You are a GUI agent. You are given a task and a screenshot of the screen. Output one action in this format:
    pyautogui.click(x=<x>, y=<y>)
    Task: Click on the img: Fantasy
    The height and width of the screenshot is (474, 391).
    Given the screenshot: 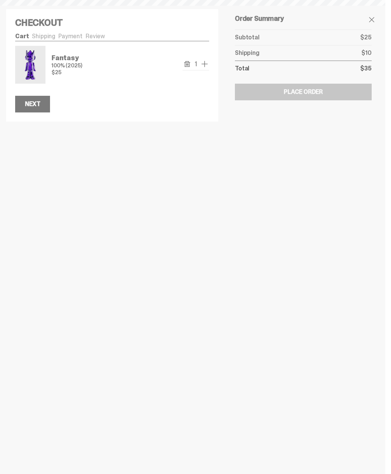 What is the action you would take?
    pyautogui.click(x=30, y=65)
    